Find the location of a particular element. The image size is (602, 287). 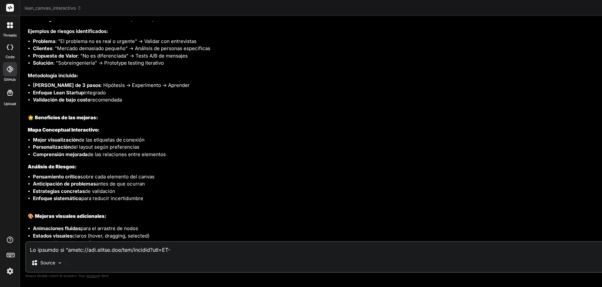

label: threads is located at coordinates (10, 35).